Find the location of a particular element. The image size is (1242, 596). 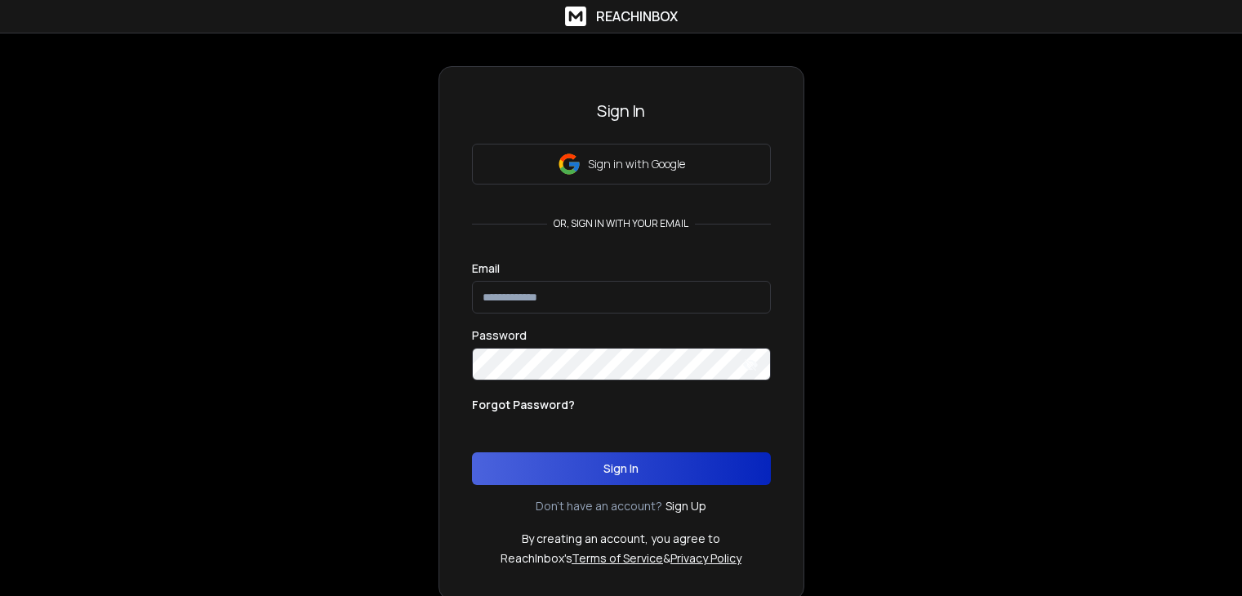

h1: ReachInbox is located at coordinates (637, 16).